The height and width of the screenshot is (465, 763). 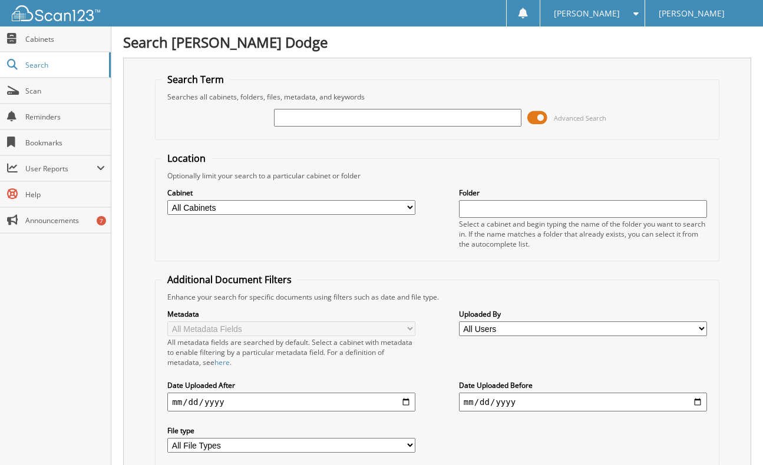 What do you see at coordinates (61, 168) in the screenshot?
I see `span: User Reports` at bounding box center [61, 168].